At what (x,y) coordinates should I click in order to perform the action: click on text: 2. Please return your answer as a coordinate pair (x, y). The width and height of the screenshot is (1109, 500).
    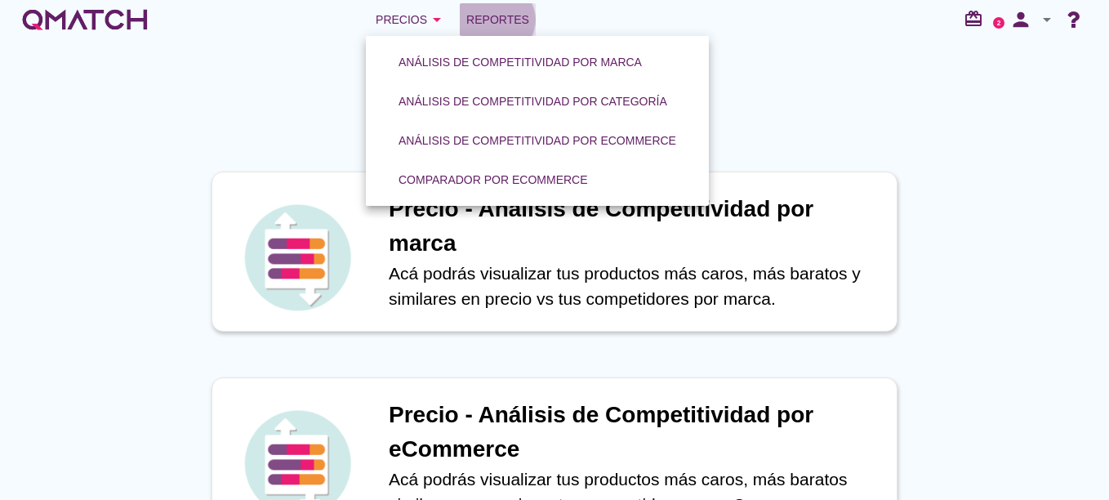
    Looking at the image, I should click on (999, 22).